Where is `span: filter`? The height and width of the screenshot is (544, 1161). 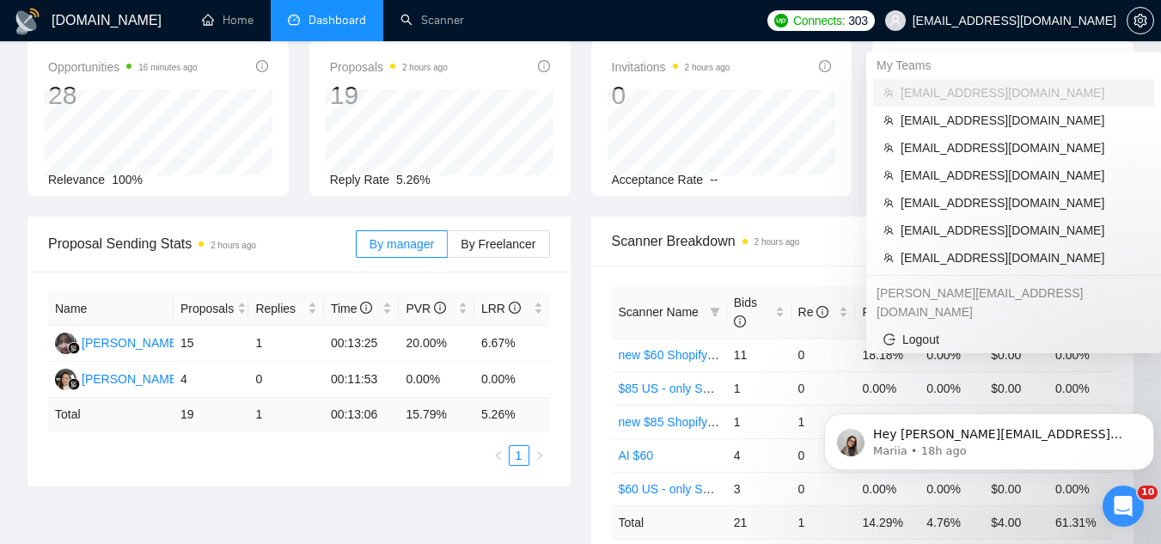
span: filter is located at coordinates (715, 312).